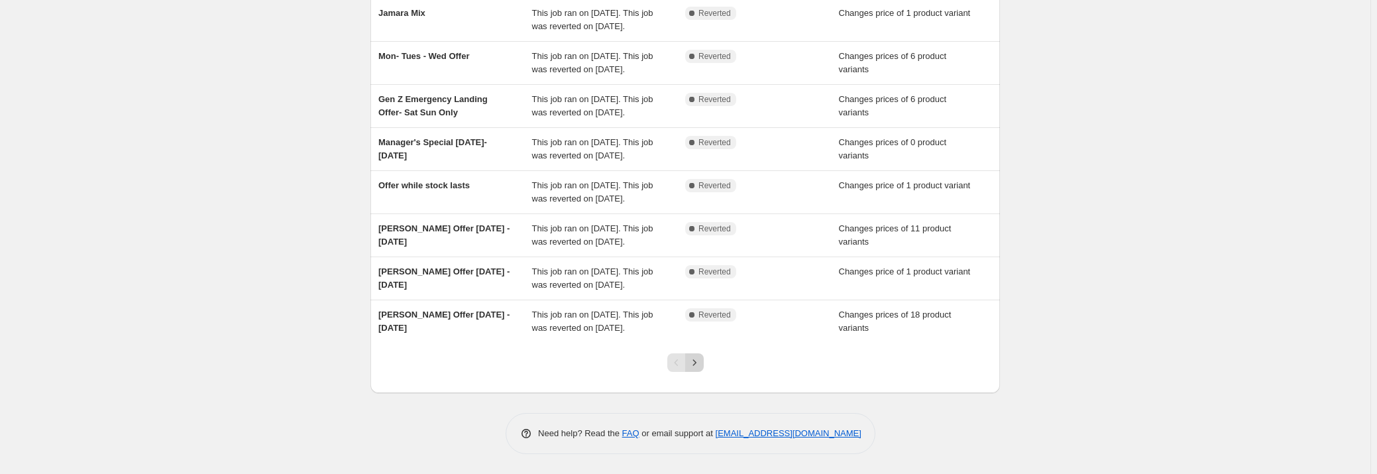  Describe the element at coordinates (402, 13) in the screenshot. I see `span: Jamara Mix` at that location.